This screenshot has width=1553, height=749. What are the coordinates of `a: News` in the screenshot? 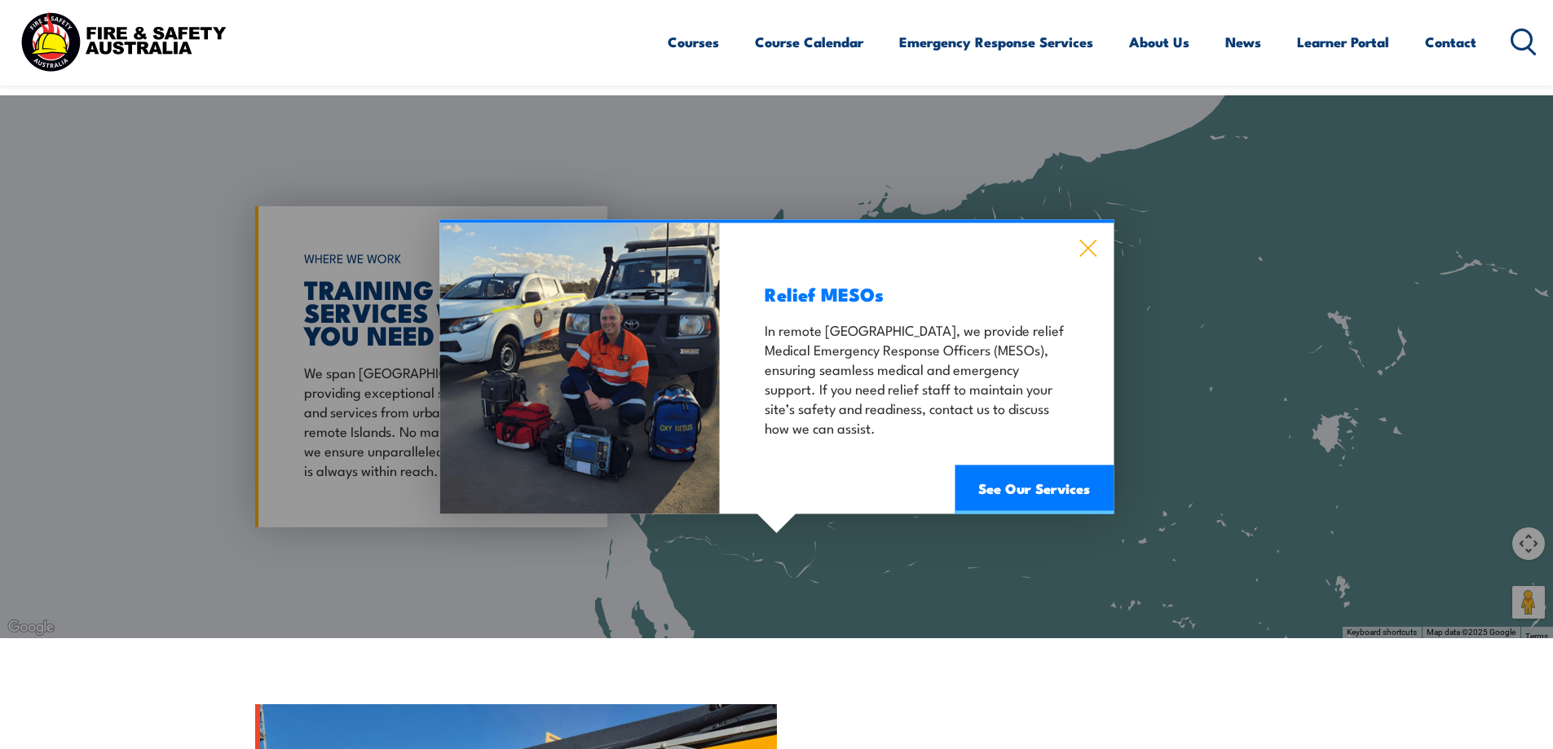 It's located at (1243, 42).